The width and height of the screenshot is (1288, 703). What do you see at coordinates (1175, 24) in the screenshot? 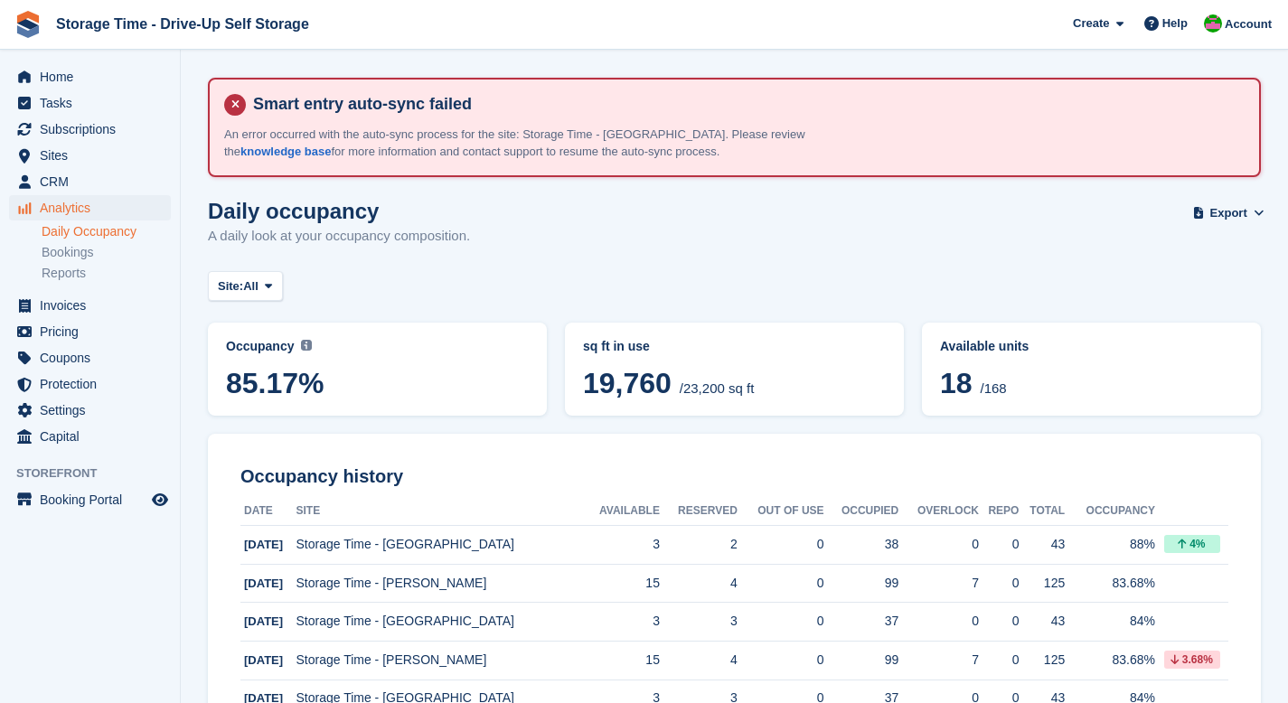
I see `span: Help` at bounding box center [1175, 24].